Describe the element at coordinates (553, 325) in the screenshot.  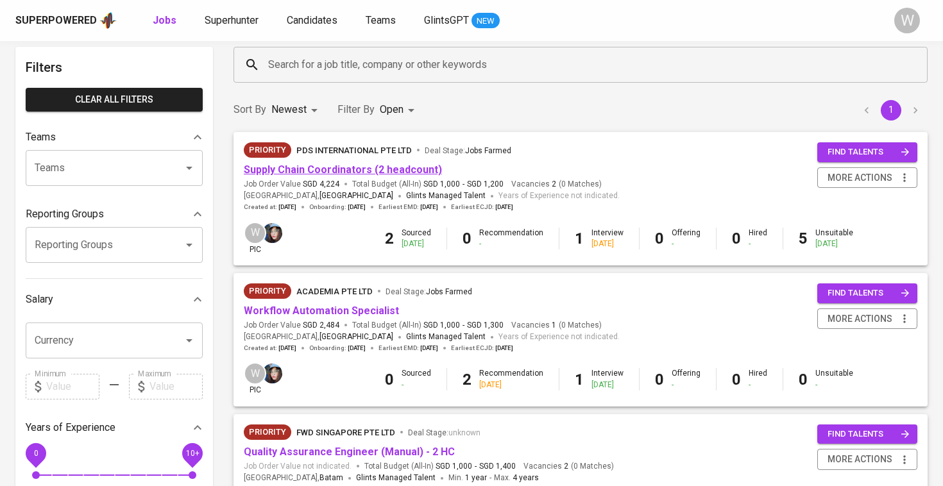
I see `span: 1` at that location.